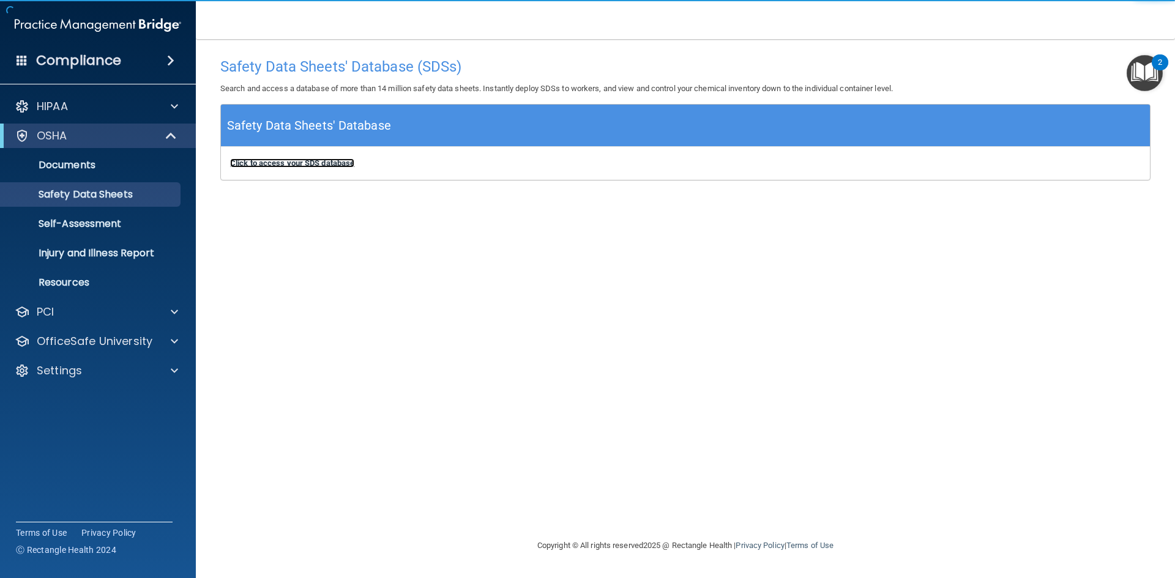 The width and height of the screenshot is (1175, 578). What do you see at coordinates (91, 224) in the screenshot?
I see `p: Self-Assessment` at bounding box center [91, 224].